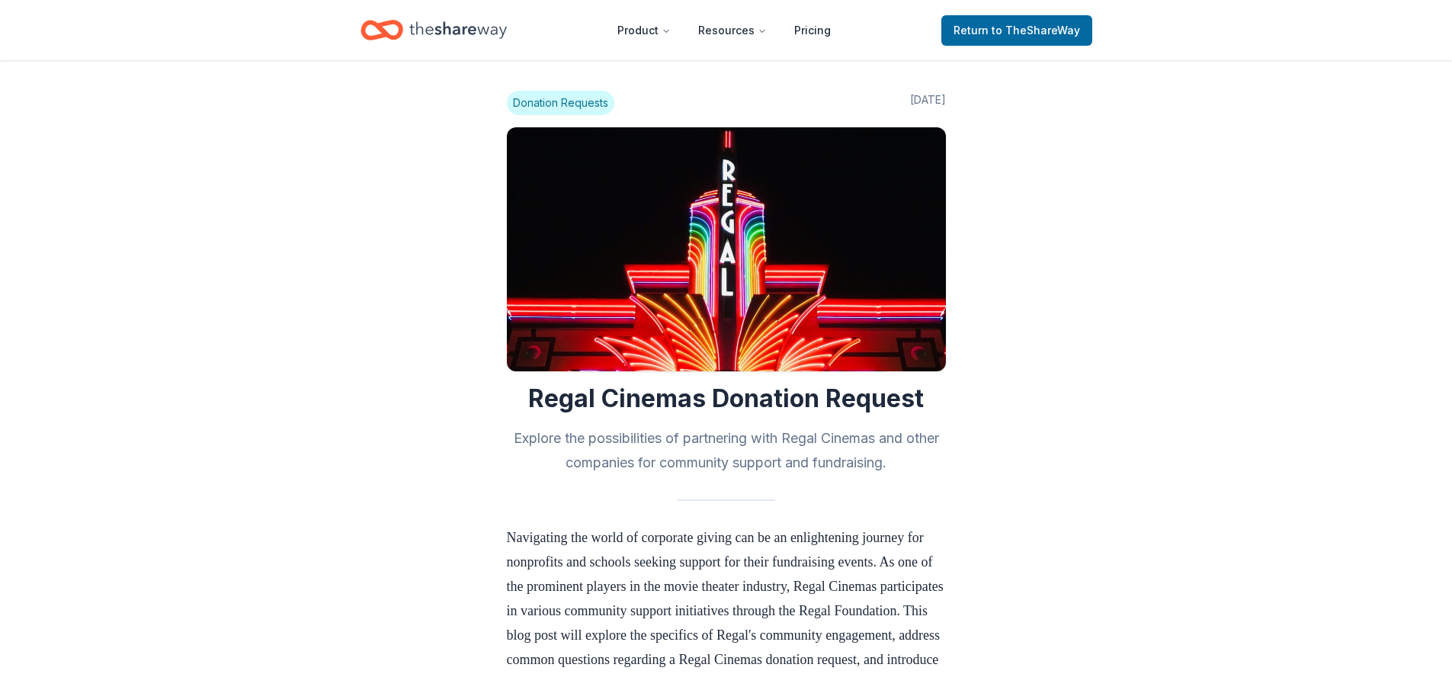  I want to click on a: Pricing, so click(812, 30).